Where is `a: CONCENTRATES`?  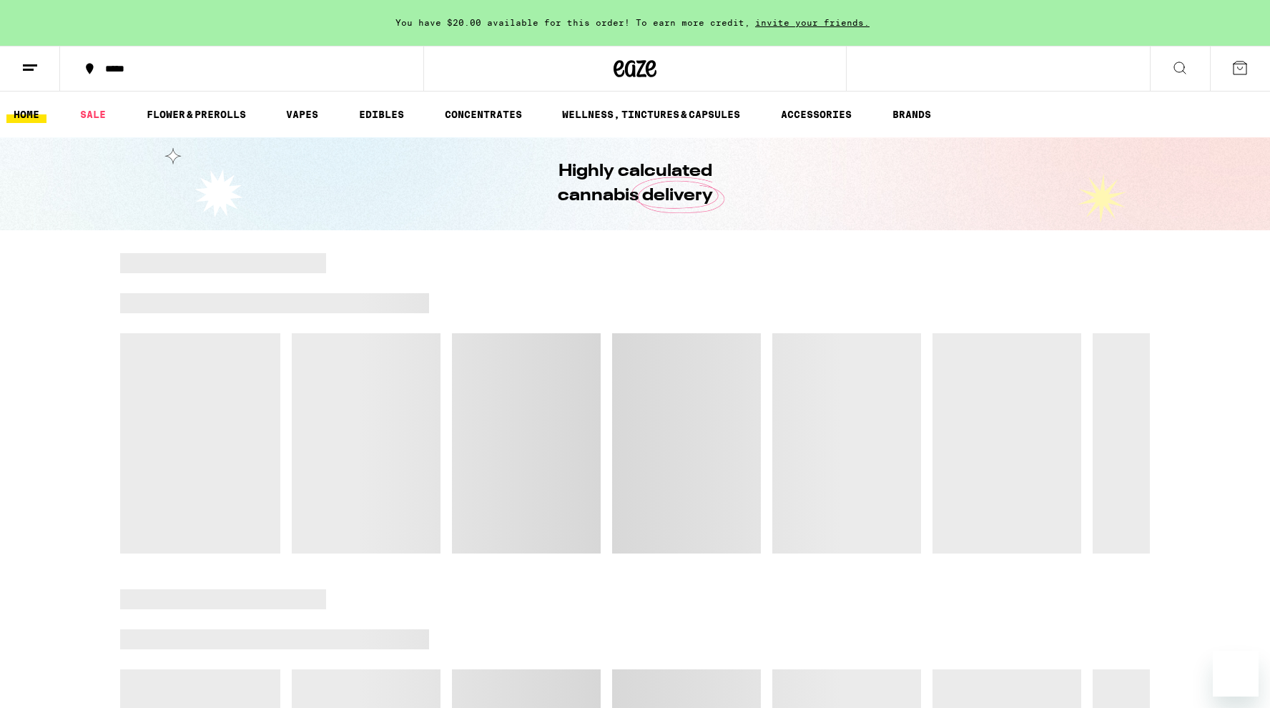 a: CONCENTRATES is located at coordinates (483, 114).